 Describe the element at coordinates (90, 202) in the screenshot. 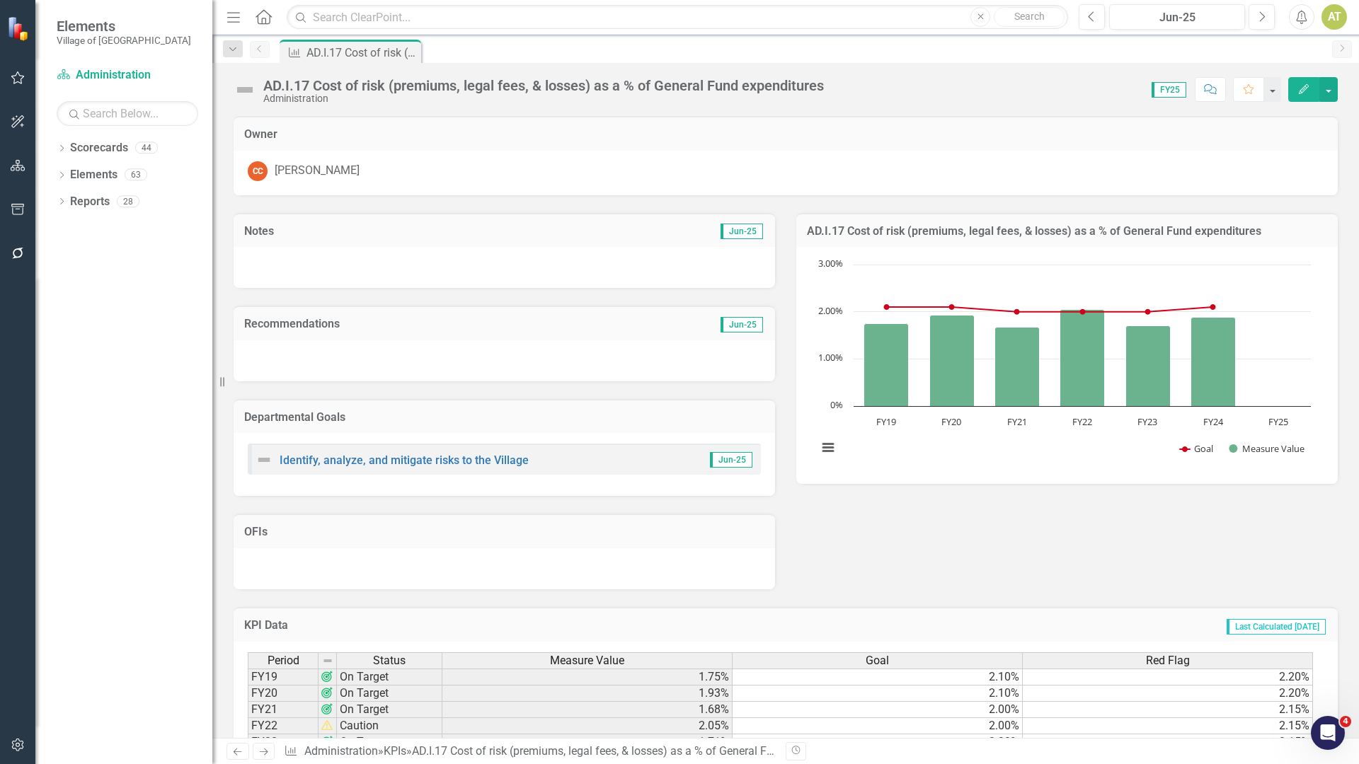

I see `a: Reports` at that location.